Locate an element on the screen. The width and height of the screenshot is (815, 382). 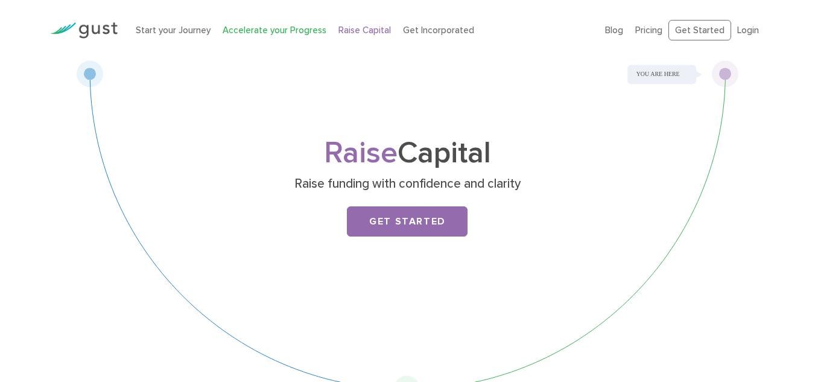
img: website_grey.svg is located at coordinates (24, 36).